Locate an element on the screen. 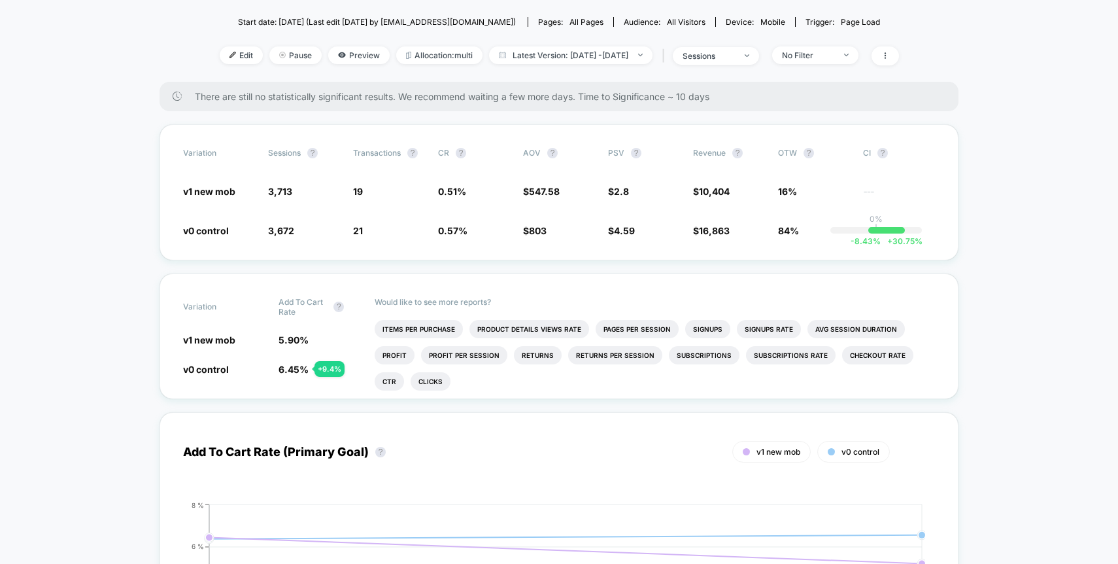 The height and width of the screenshot is (564, 1118). li: Returns Per Session is located at coordinates (615, 355).